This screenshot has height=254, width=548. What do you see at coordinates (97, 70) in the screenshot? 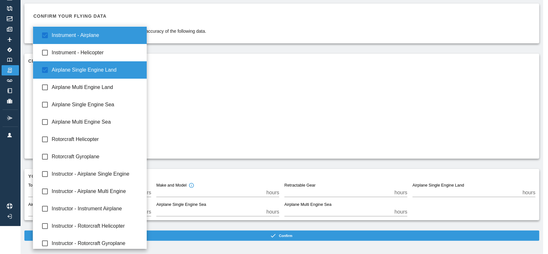
I see `span: Airplane Single Engine Land` at bounding box center [97, 70].